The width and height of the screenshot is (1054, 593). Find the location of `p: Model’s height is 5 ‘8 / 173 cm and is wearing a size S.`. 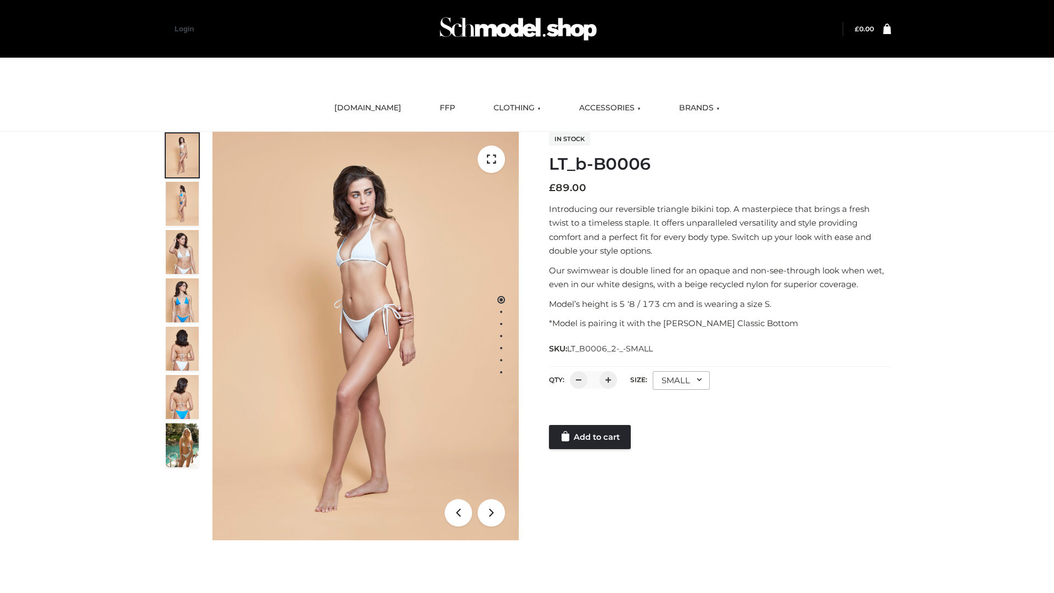

p: Model’s height is 5 ‘8 / 173 cm and is wearing a size S. is located at coordinates (720, 304).